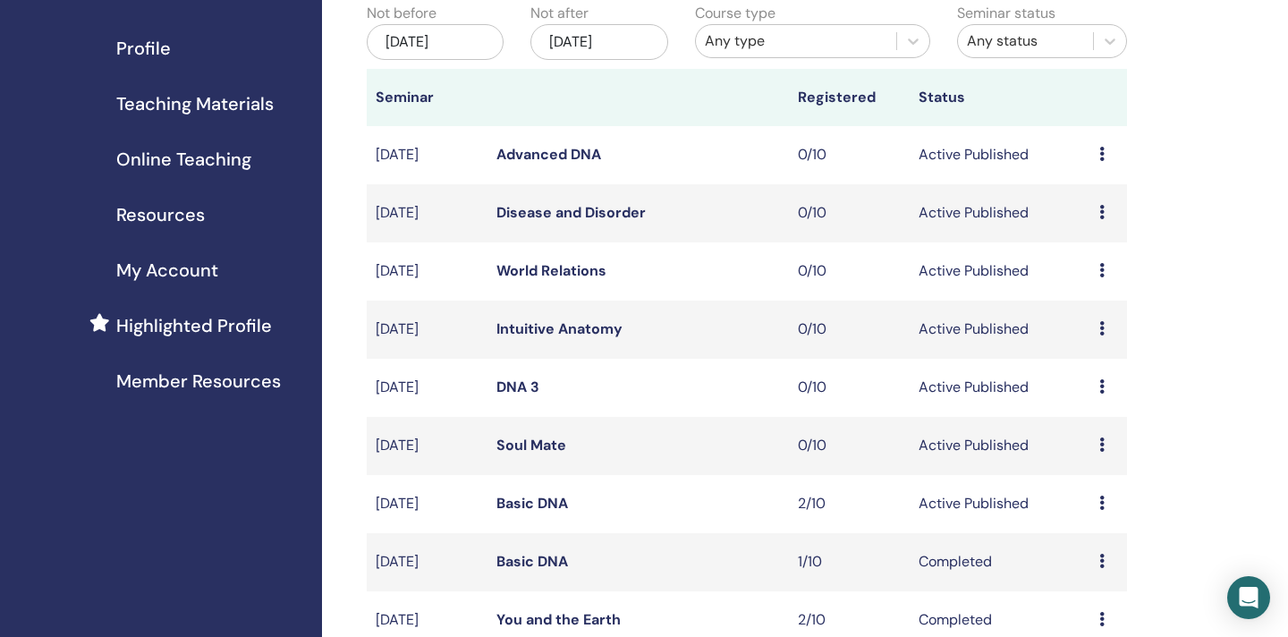  Describe the element at coordinates (1000, 97) in the screenshot. I see `th: Status` at that location.